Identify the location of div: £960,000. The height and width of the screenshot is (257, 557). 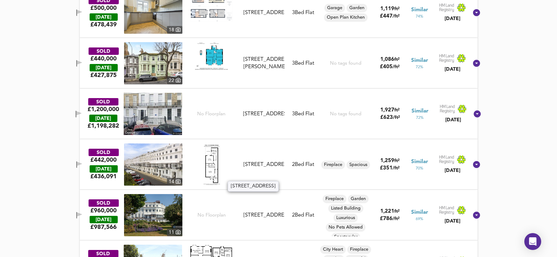
(103, 210).